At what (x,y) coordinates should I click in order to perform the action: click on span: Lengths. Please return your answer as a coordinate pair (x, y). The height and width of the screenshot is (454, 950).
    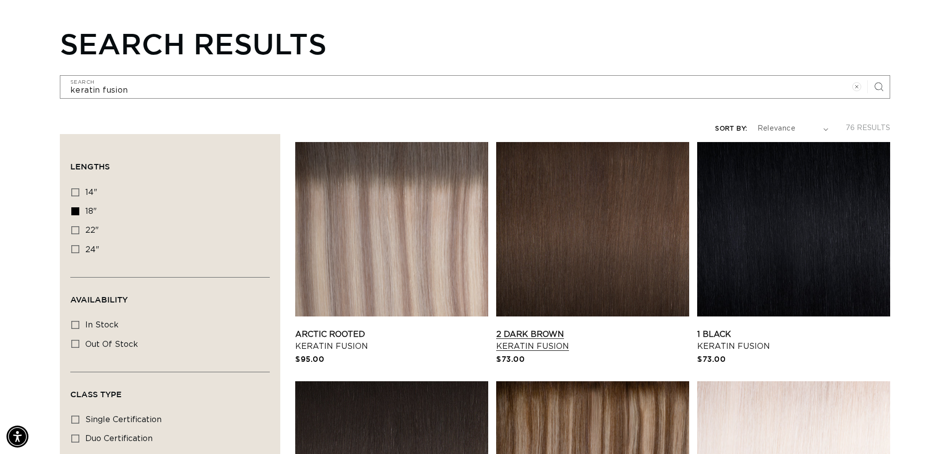
    Looking at the image, I should click on (90, 167).